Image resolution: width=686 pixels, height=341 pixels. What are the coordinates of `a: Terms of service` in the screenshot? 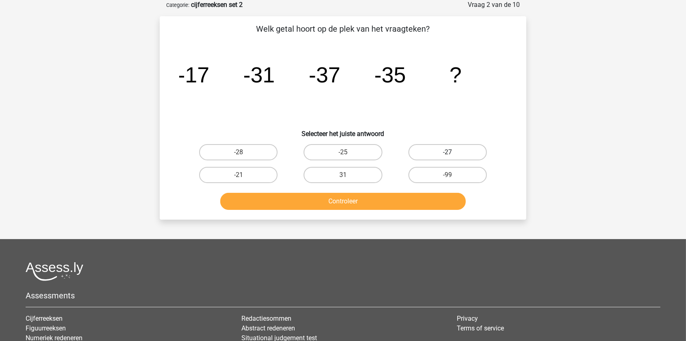 It's located at (480, 328).